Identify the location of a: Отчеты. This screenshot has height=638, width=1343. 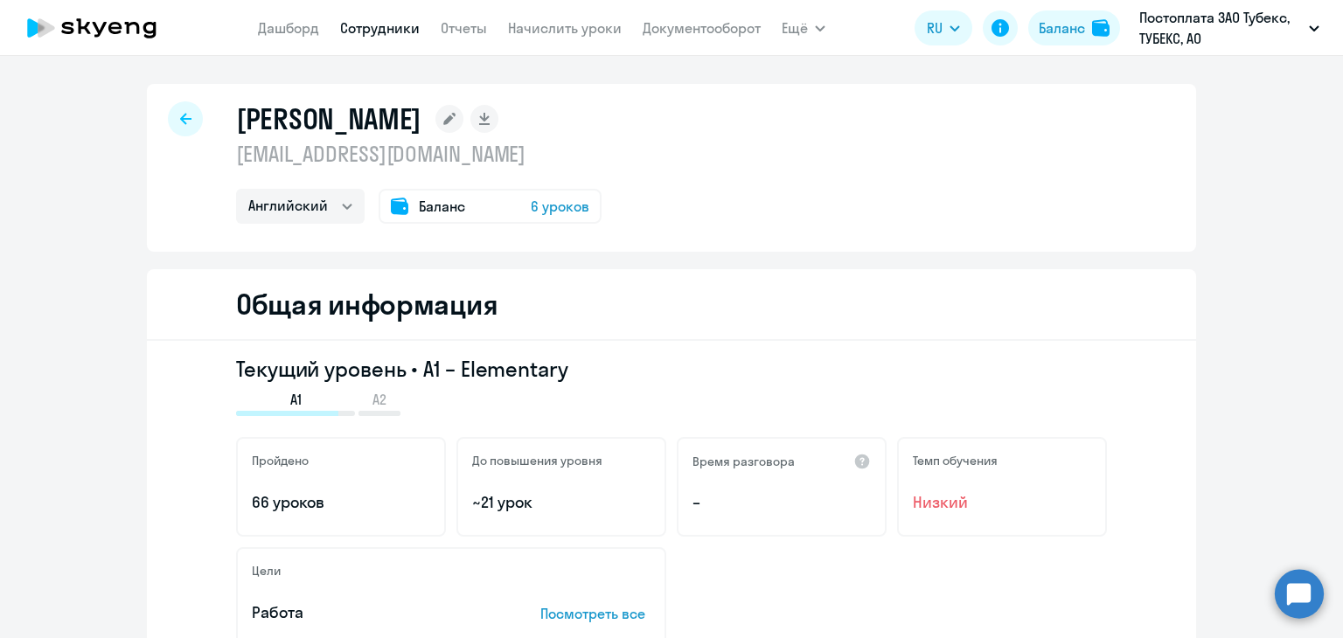
(463, 28).